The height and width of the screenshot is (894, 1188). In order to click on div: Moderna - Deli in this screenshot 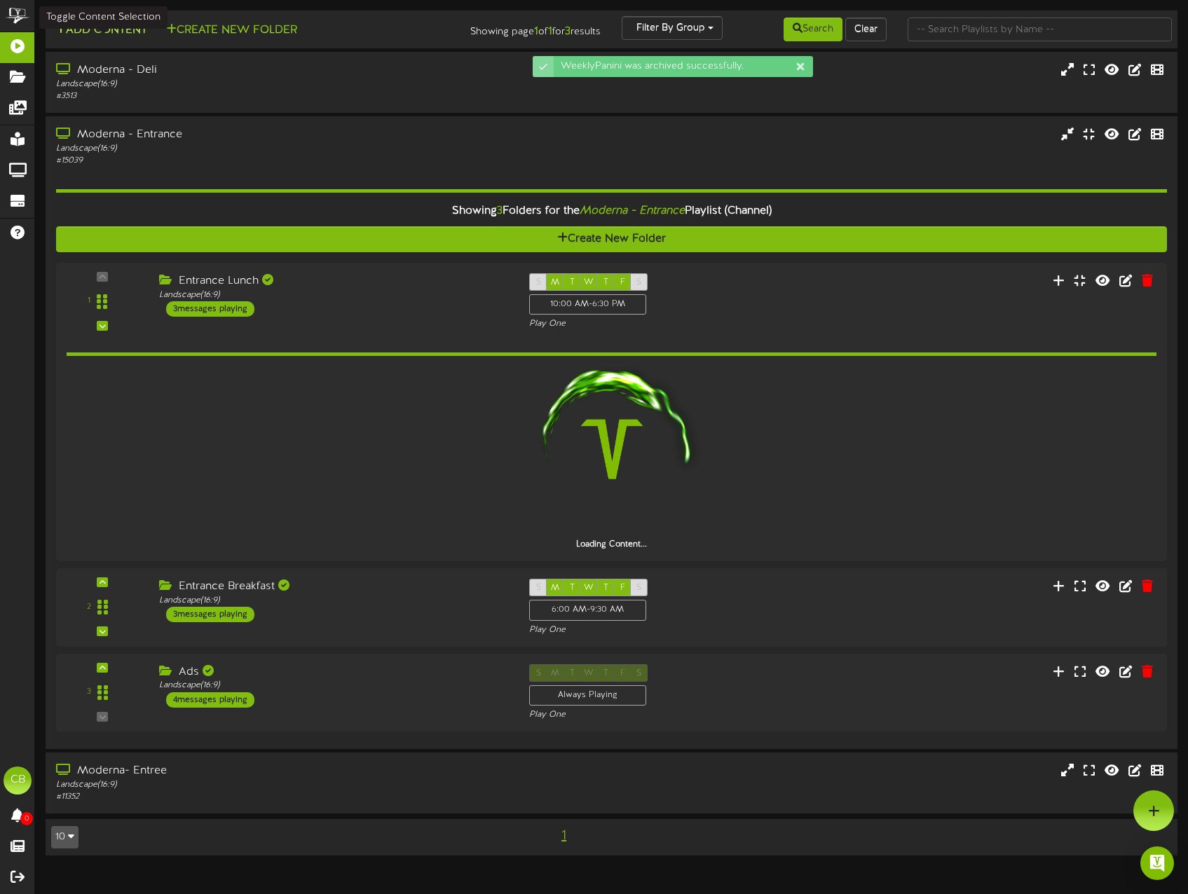, I will do `click(281, 70)`.